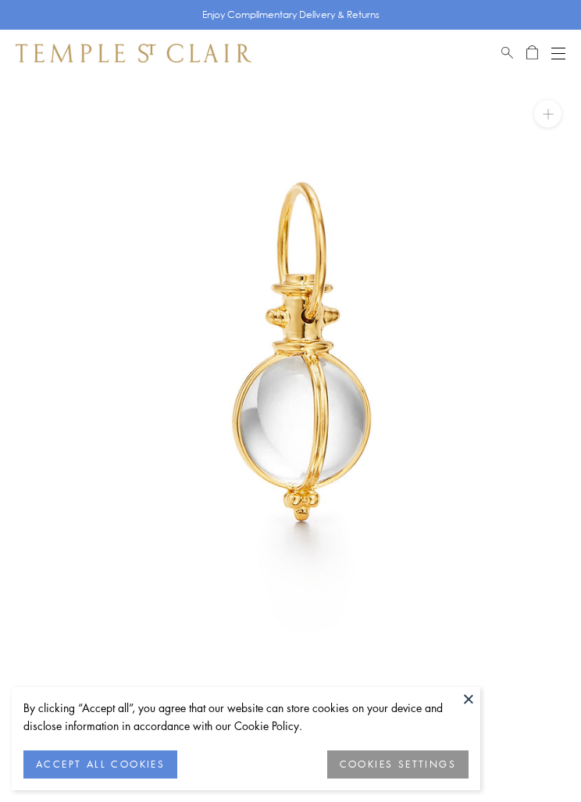 This screenshot has width=581, height=802. I want to click on div: By clicking “Accept all”, you agree that our website can store cookies on your device and disclos..., so click(246, 717).